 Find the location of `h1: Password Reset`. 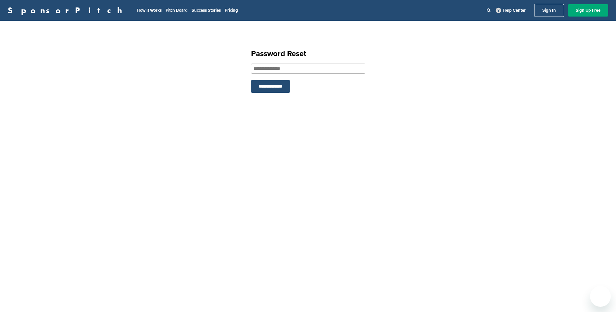

h1: Password Reset is located at coordinates (308, 54).